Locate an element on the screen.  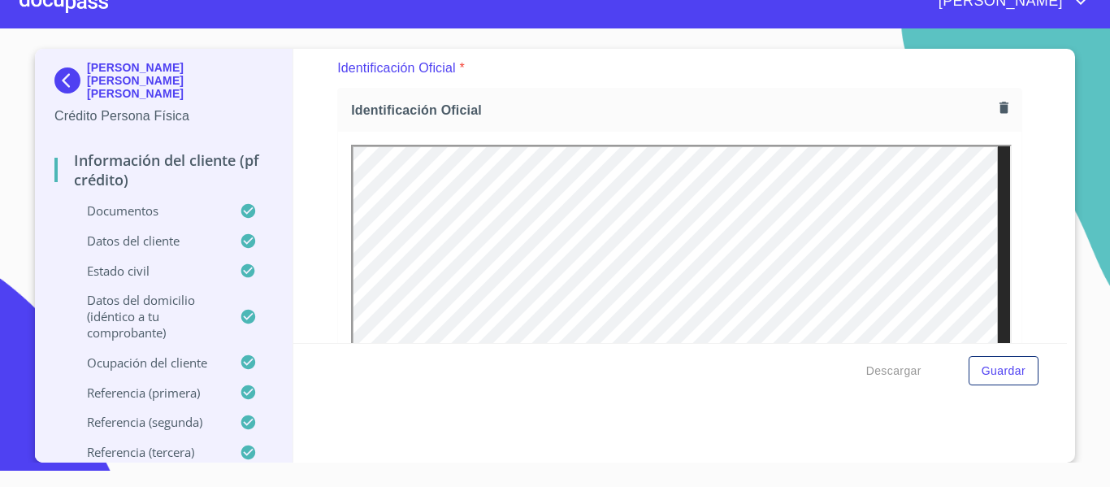
p: Datos del domicilio (idéntico a tu comprobante) is located at coordinates (147, 316).